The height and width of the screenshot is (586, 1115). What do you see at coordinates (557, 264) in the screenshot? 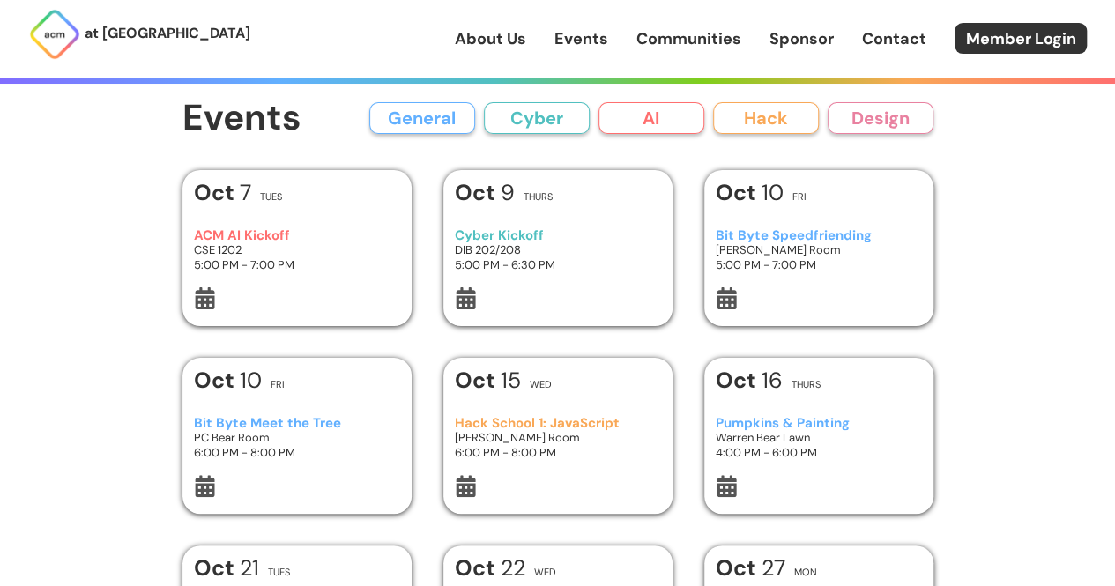
I see `h3: 5:00 PM - 6:30 PM` at bounding box center [557, 264].